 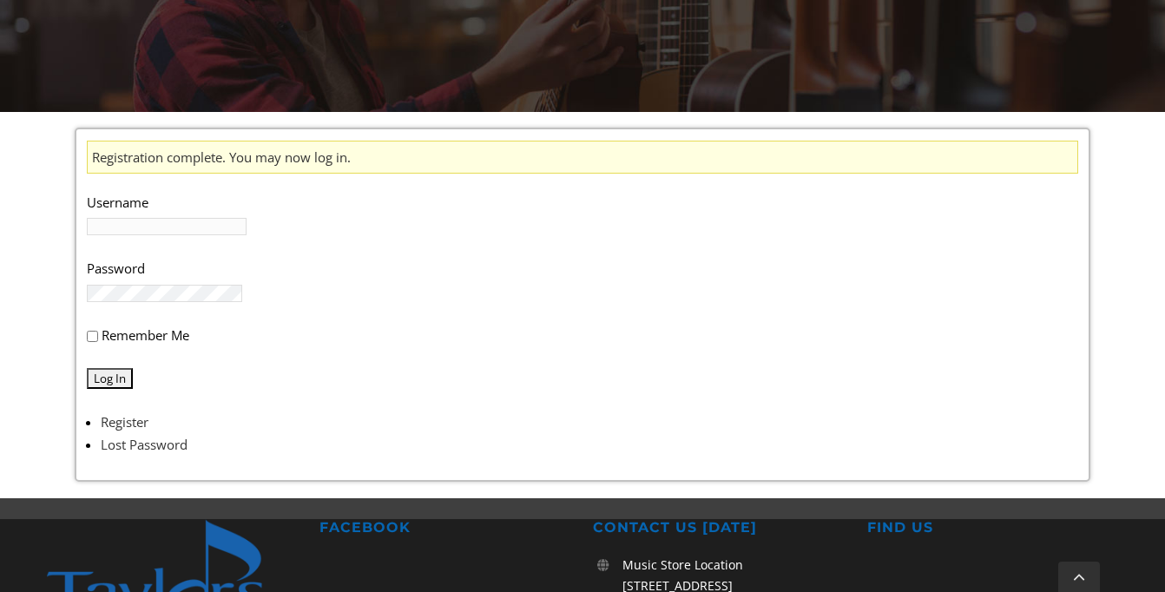 I want to click on p: Registration complete. You may now log in., so click(x=582, y=157).